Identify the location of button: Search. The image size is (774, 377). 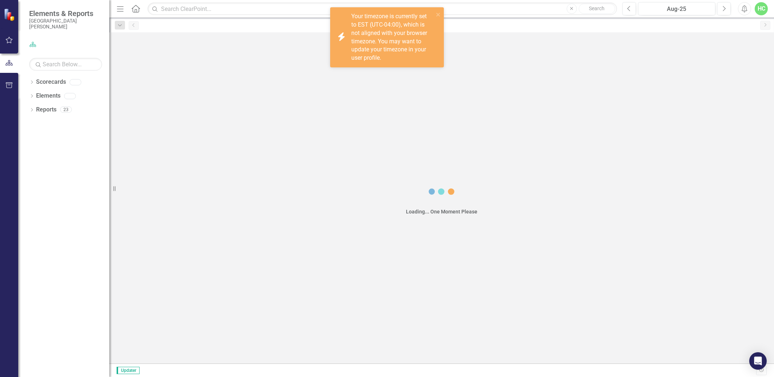
(597, 9).